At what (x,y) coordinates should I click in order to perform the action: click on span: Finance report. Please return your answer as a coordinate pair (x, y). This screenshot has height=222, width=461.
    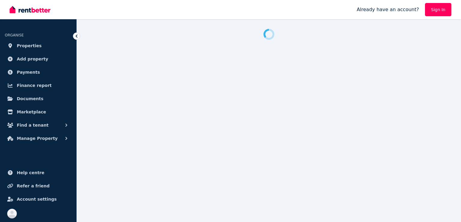
    Looking at the image, I should click on (34, 85).